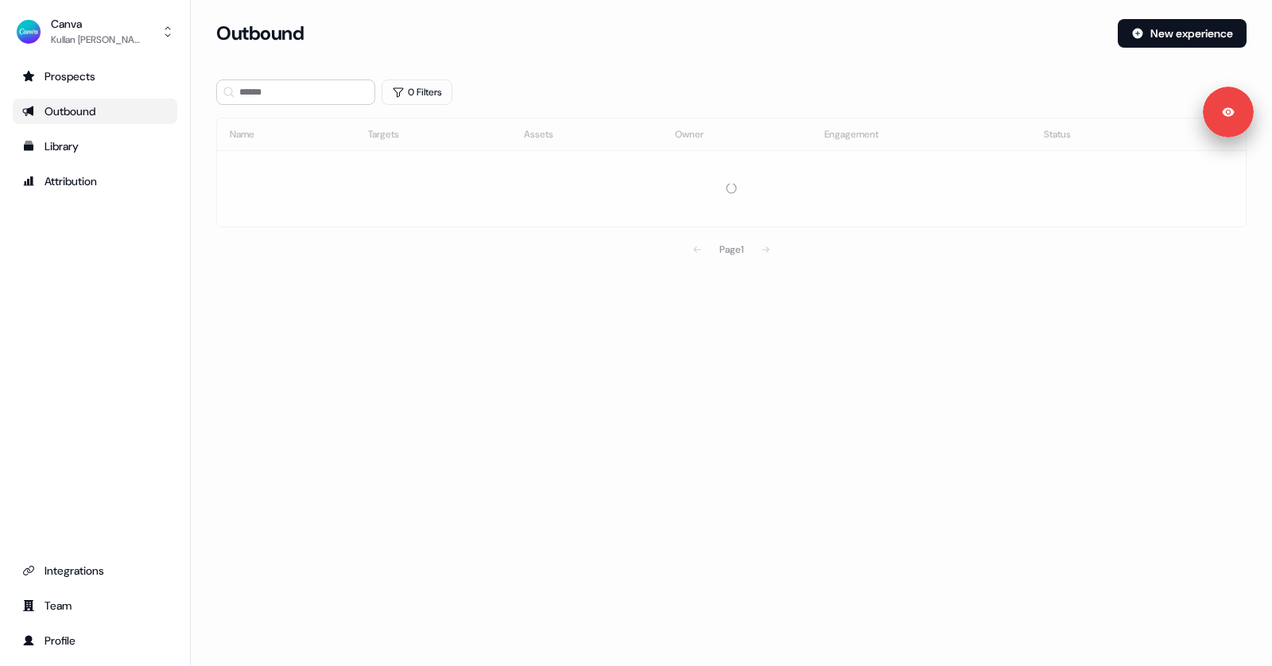 The height and width of the screenshot is (666, 1272). I want to click on div: Prospects, so click(95, 76).